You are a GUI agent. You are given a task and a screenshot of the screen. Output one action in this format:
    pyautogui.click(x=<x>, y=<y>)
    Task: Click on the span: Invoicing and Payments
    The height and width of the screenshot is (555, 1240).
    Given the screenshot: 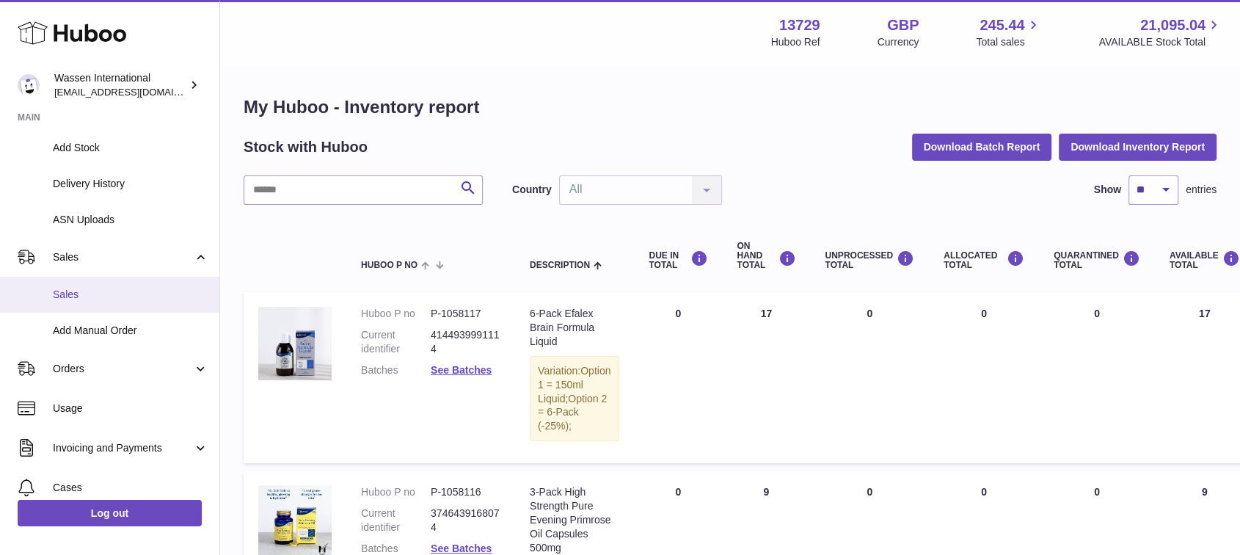 What is the action you would take?
    pyautogui.click(x=122, y=447)
    